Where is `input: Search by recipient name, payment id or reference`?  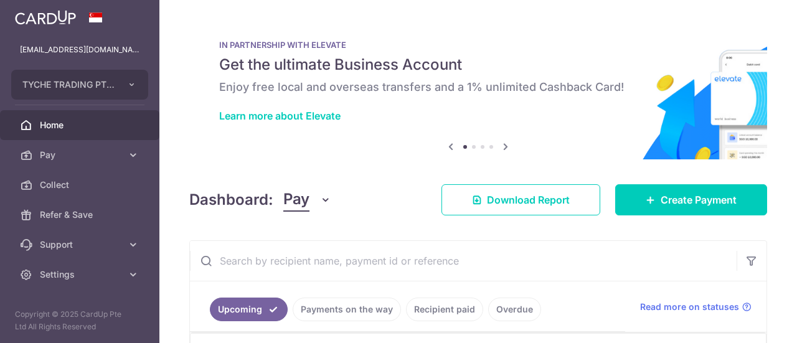 input: Search by recipient name, payment id or reference is located at coordinates (463, 261).